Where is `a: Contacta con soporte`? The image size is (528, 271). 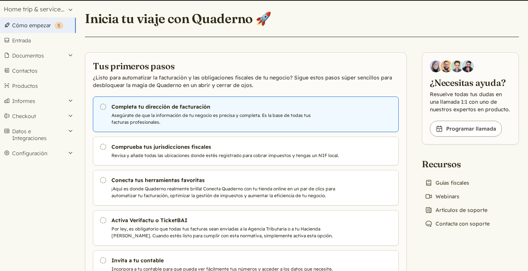
a: Contacta con soporte is located at coordinates (457, 224).